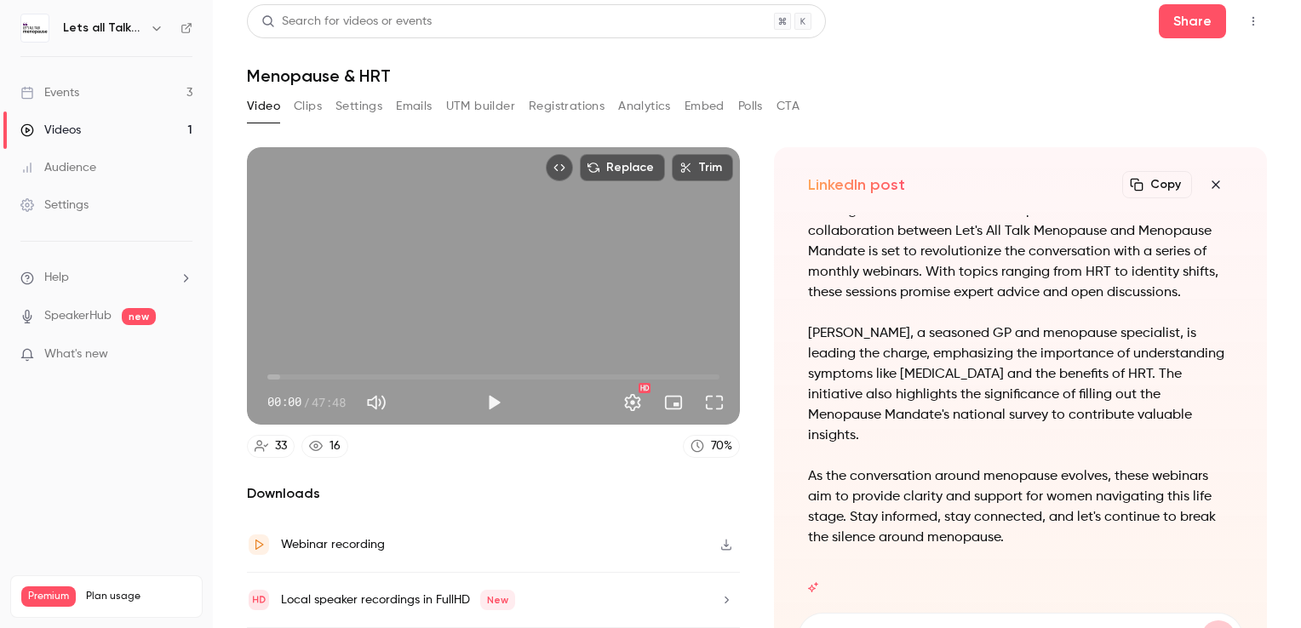  What do you see at coordinates (139, 317) in the screenshot?
I see `span: new` at bounding box center [139, 317].